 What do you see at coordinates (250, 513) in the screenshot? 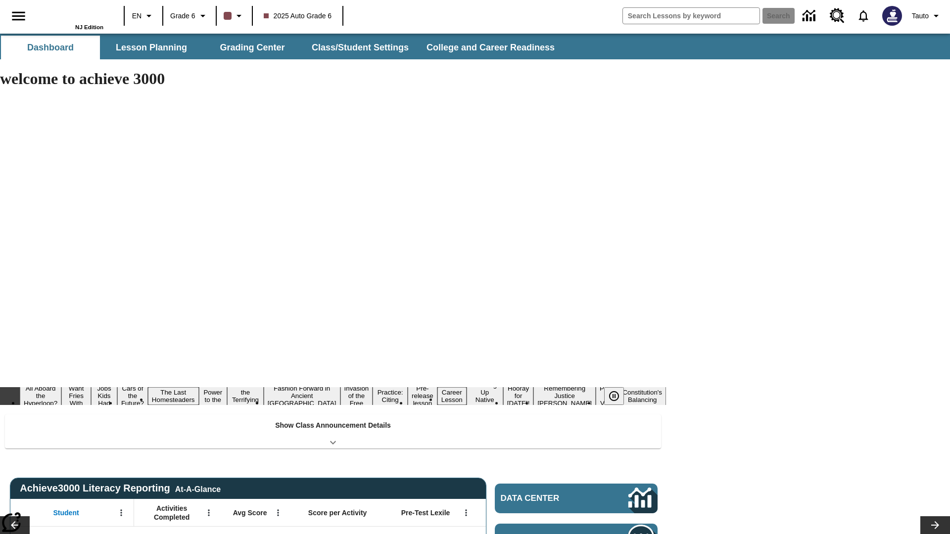
I see `span: Avg Score` at bounding box center [250, 513].